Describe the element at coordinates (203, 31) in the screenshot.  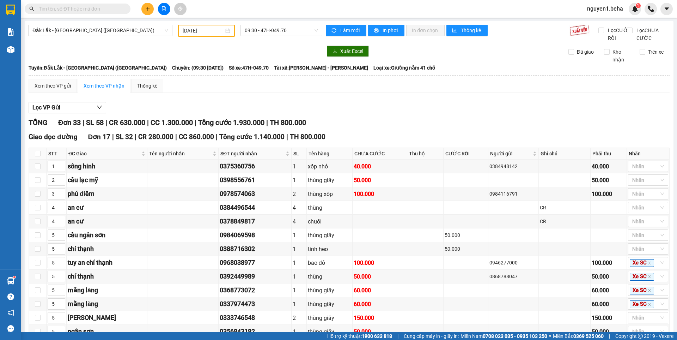
I see `input: 12/08/2025` at that location.